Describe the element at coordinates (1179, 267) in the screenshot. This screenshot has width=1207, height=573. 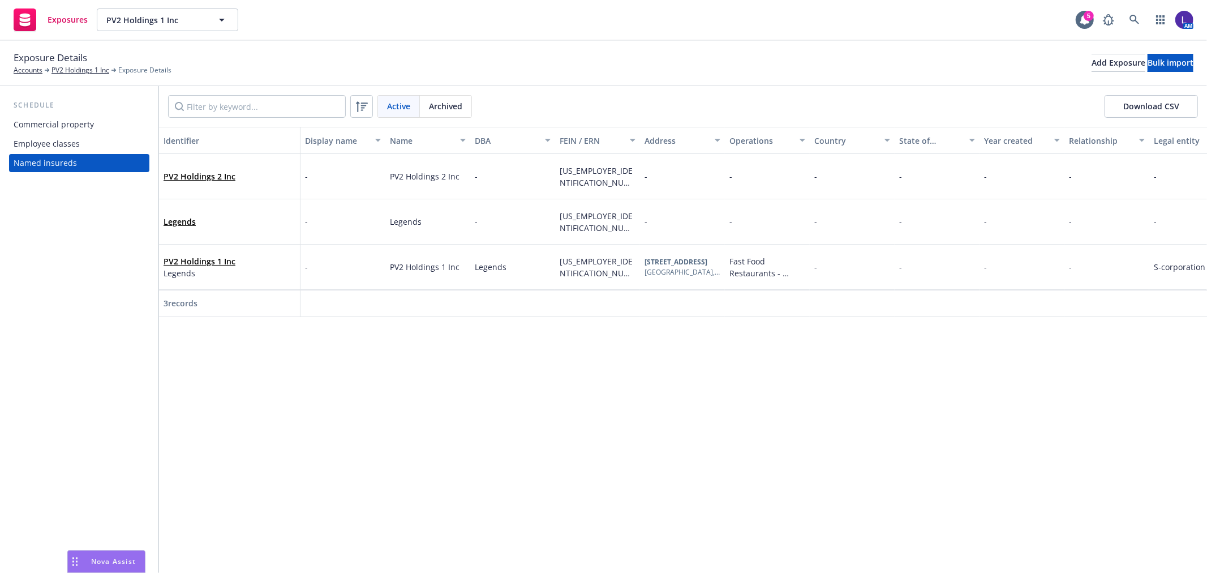
I see `span: S-corporation` at that location.